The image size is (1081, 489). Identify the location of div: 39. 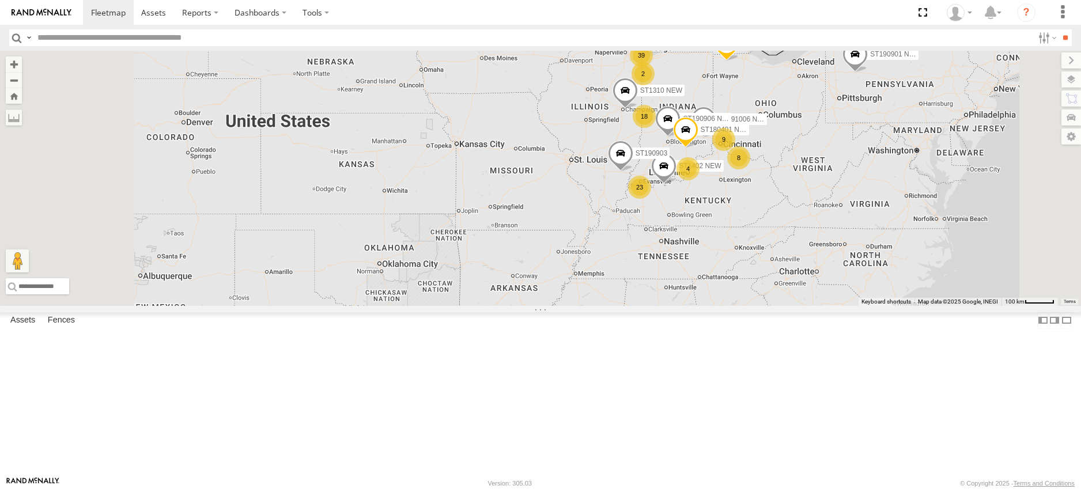
(642, 55).